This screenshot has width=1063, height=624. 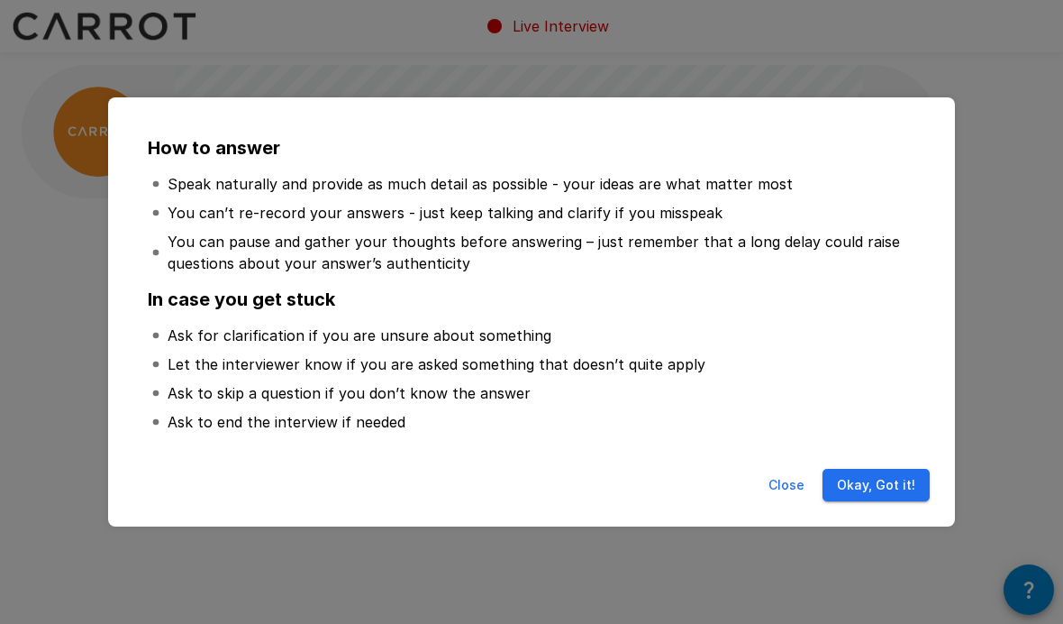 What do you see at coordinates (436, 364) in the screenshot?
I see `p: Let the interviewer know if you are asked something that doesn’t quite apply` at bounding box center [436, 364].